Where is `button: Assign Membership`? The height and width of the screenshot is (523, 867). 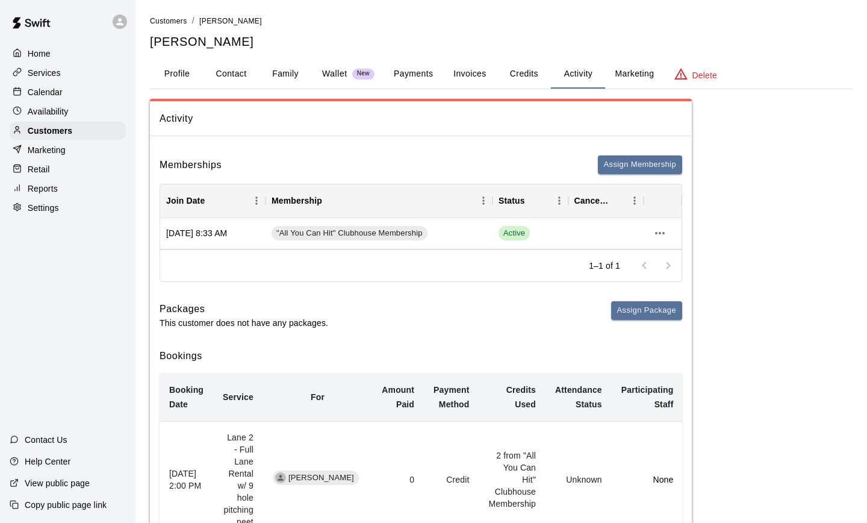
button: Assign Membership is located at coordinates (640, 164).